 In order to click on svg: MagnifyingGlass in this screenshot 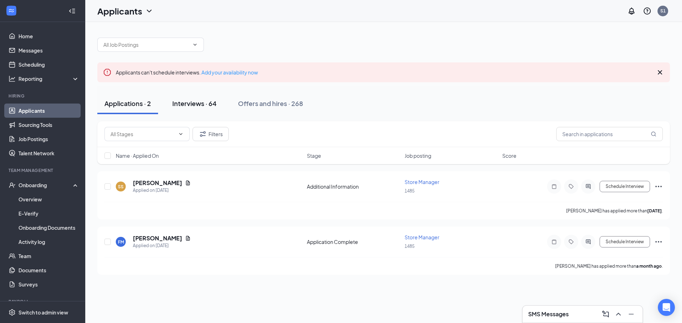, I will do `click(653, 134)`.